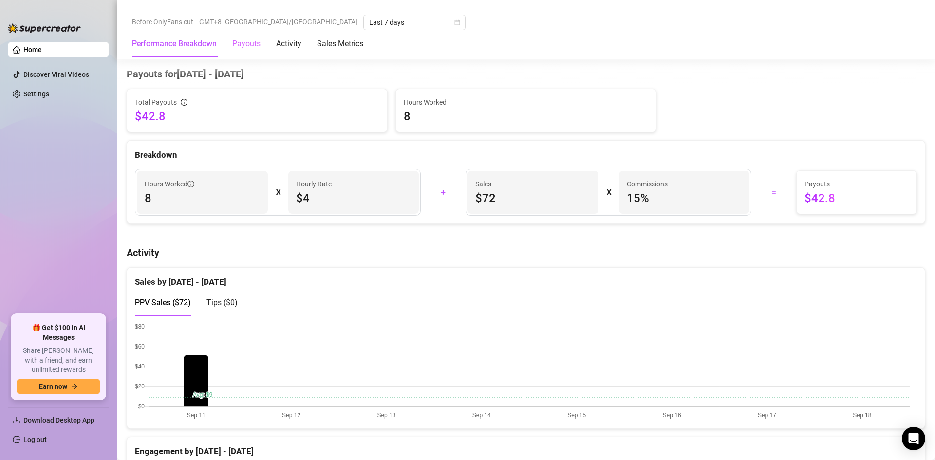 This screenshot has width=935, height=460. Describe the element at coordinates (353, 198) in the screenshot. I see `span: $4` at that location.